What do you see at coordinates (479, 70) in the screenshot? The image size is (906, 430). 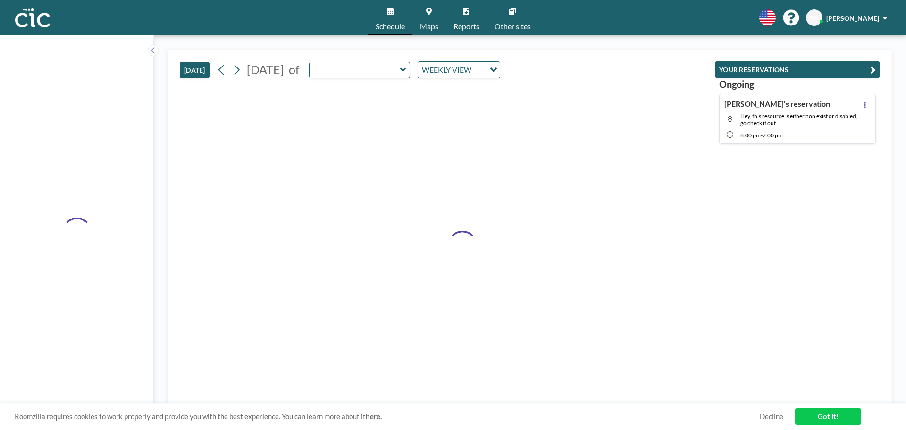 I see `input: Search for option` at bounding box center [479, 70].